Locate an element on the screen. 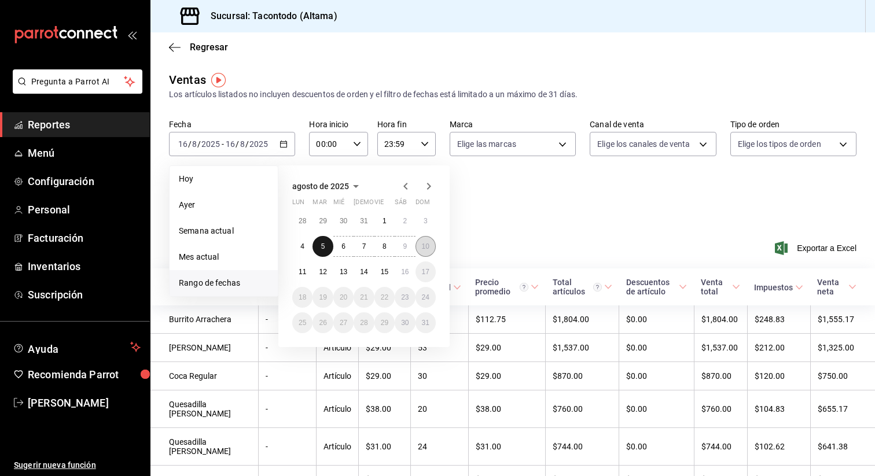  button: 16 de agosto de 2025 is located at coordinates (405, 272).